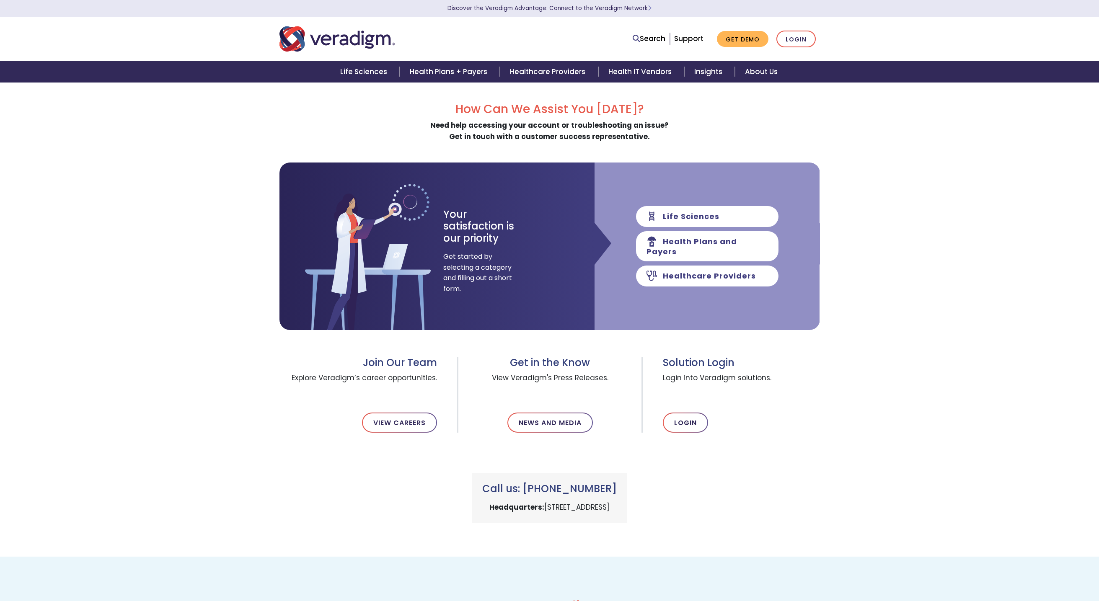  What do you see at coordinates (743, 39) in the screenshot?
I see `a: Get Demo` at bounding box center [743, 39].